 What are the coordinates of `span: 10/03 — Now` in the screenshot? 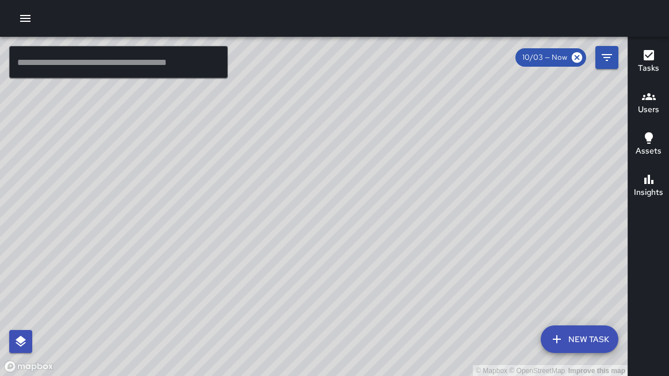 It's located at (545, 58).